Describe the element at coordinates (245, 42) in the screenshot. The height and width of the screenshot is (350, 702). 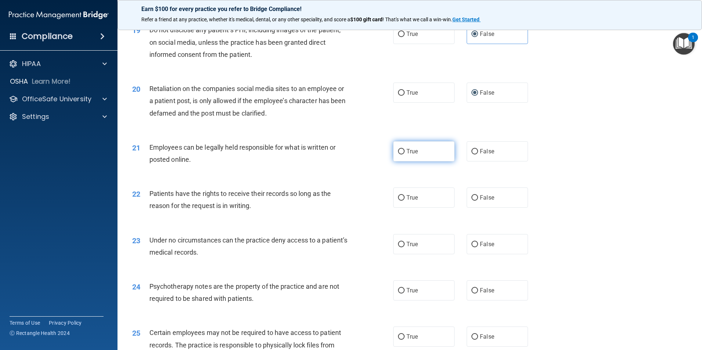
I see `span: Do not disclose any patient’s PHI, including images of the patient, on social media, unless the p...` at that location.